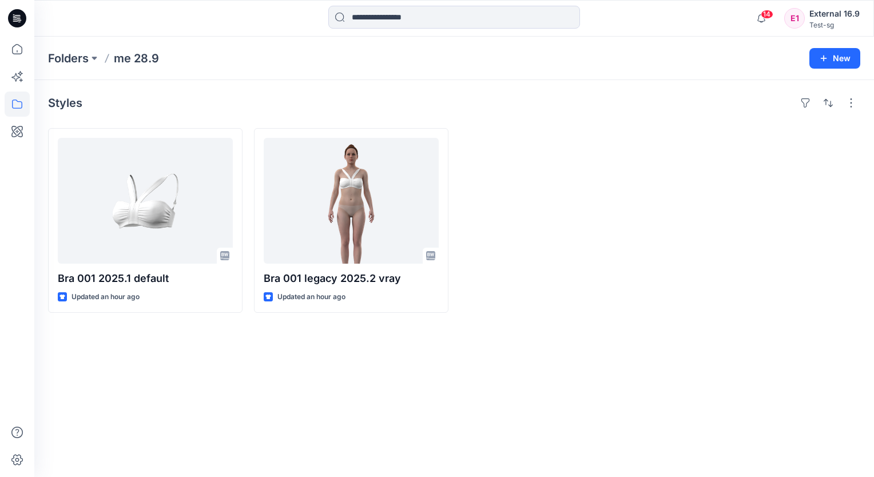 This screenshot has height=477, width=874. Describe the element at coordinates (65, 103) in the screenshot. I see `h4: Styles` at that location.